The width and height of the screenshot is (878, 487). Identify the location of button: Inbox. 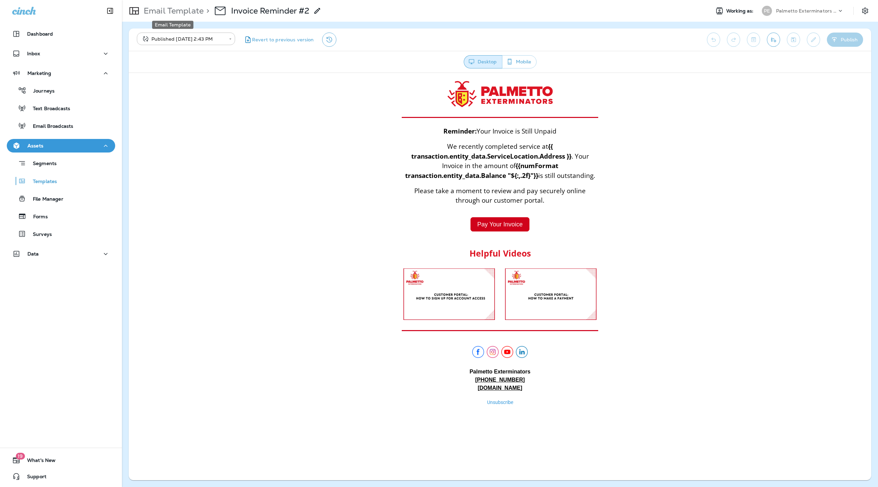
(61, 54).